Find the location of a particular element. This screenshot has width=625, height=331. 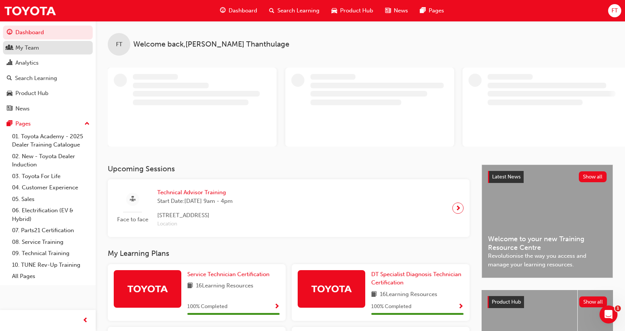

span: Technical Advisor Training is located at coordinates (195, 192).